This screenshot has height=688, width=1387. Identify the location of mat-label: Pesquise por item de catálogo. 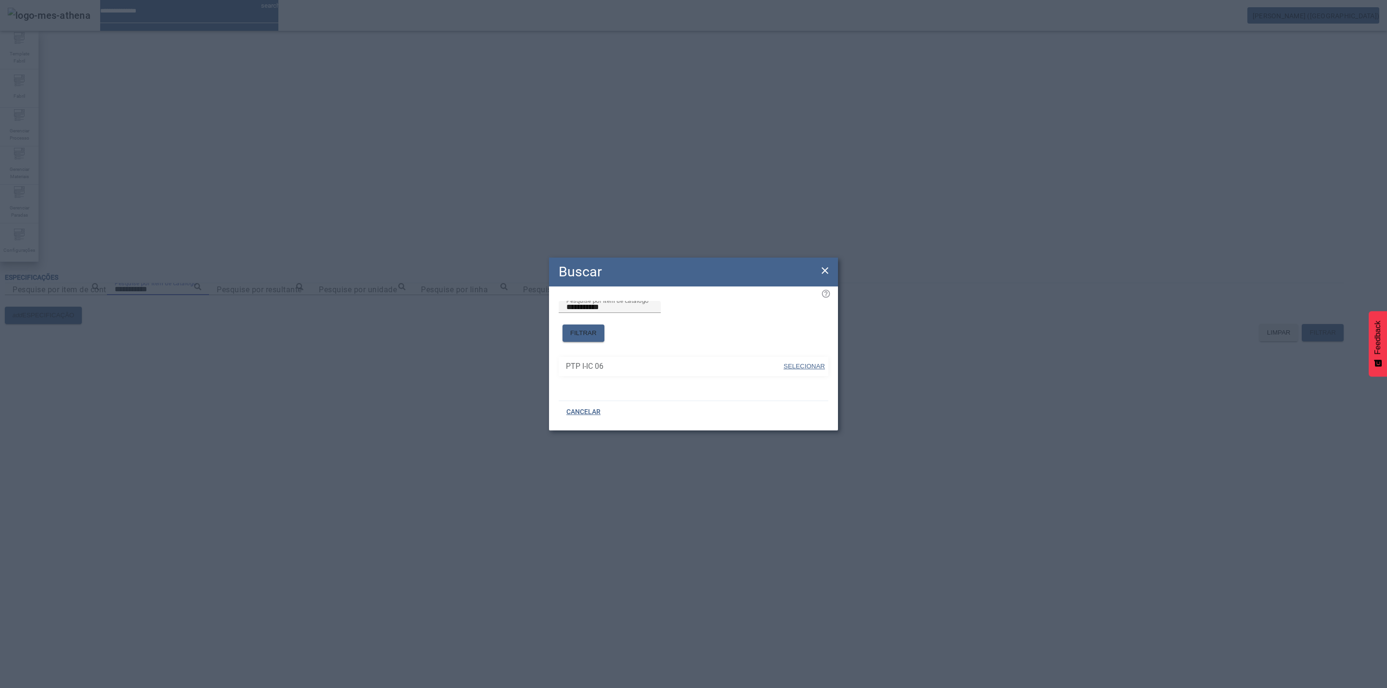
(607, 300).